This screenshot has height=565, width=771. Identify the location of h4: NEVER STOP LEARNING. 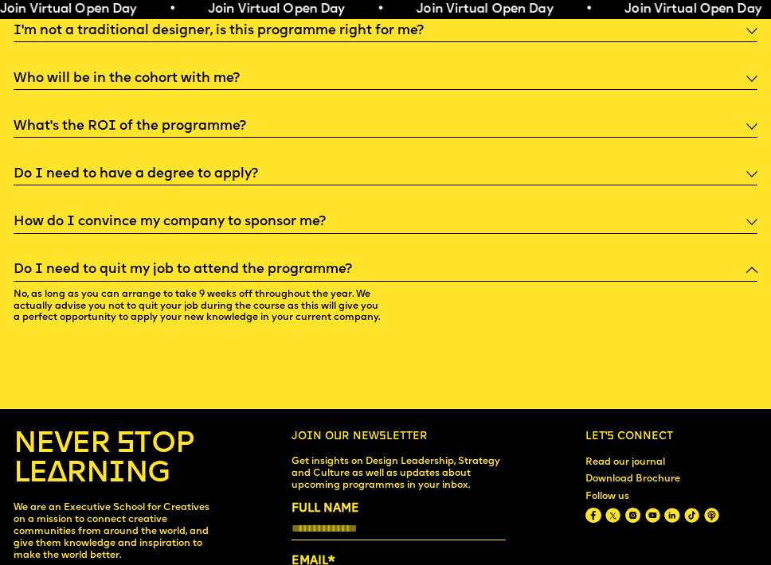
(112, 460).